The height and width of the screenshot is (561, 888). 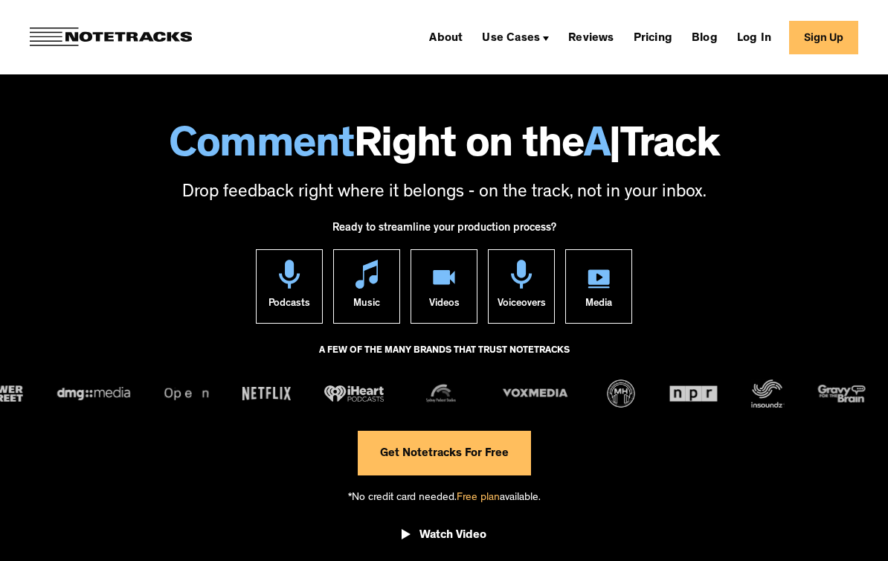 What do you see at coordinates (367, 286) in the screenshot?
I see `a: Music` at bounding box center [367, 286].